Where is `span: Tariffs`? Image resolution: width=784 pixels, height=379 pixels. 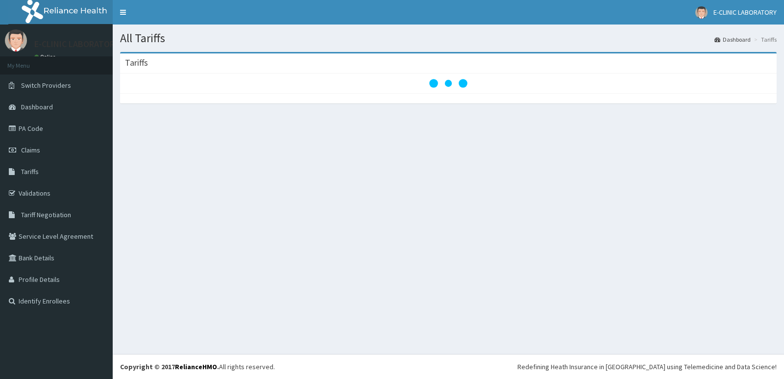 span: Tariffs is located at coordinates (30, 171).